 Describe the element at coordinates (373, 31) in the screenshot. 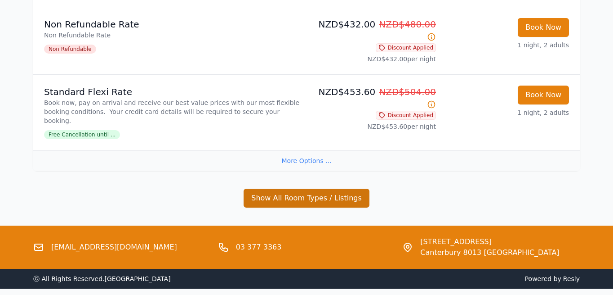

I see `p: NZD$432.00` at that location.